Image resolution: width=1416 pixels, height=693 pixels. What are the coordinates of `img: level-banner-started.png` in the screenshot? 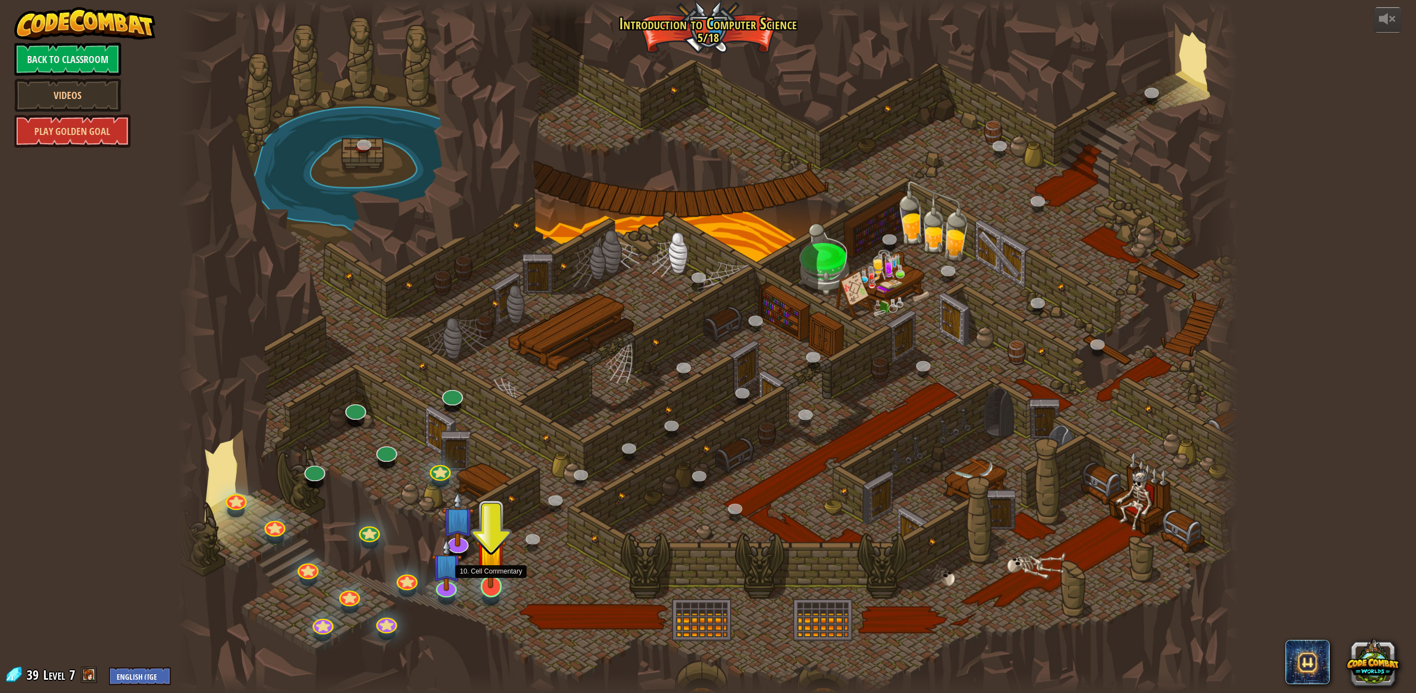 It's located at (491, 554).